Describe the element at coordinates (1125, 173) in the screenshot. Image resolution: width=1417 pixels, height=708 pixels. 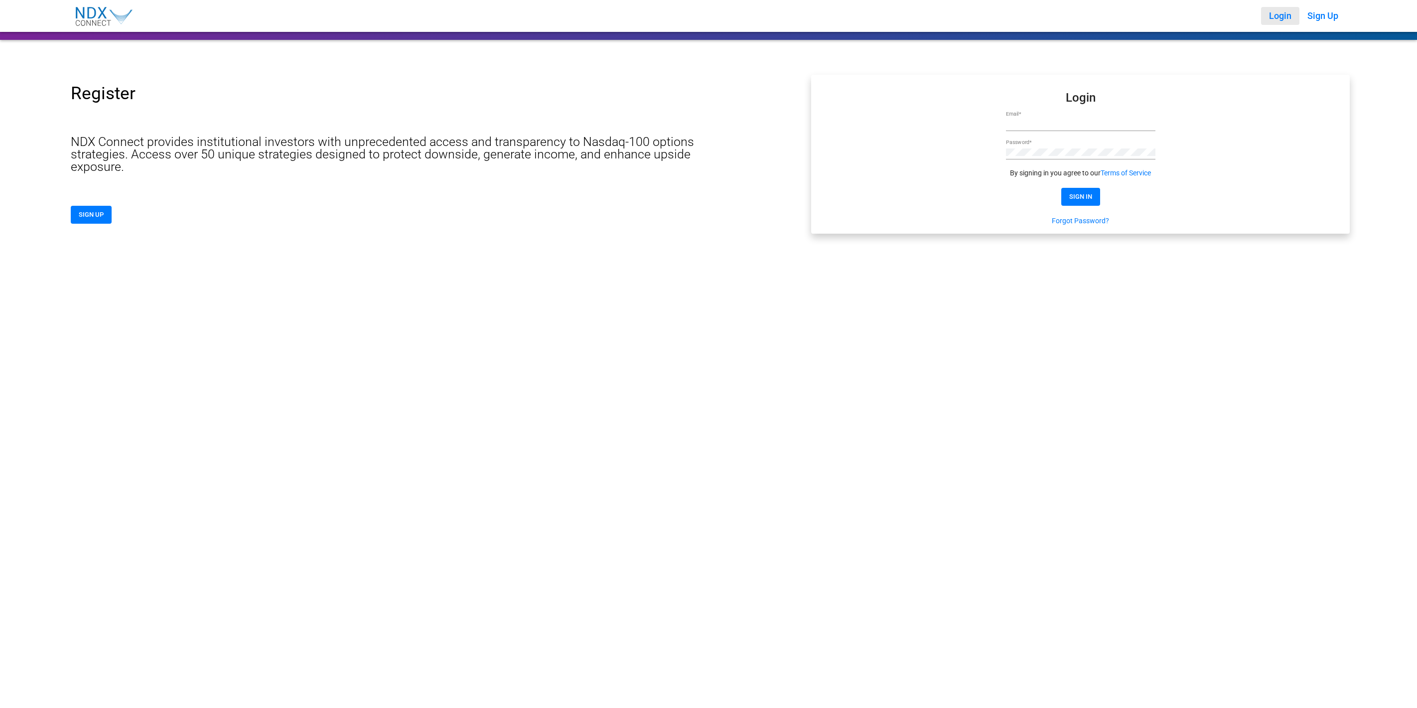
I see `a: Terms of Service` at that location.